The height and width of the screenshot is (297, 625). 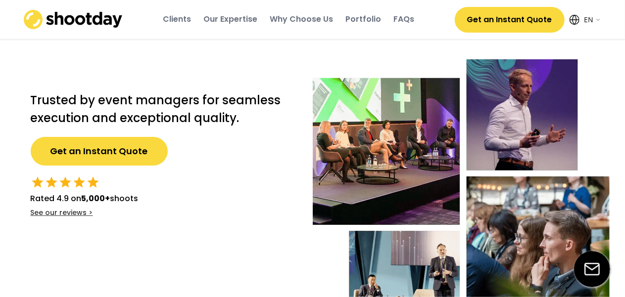 I want to click on img: email-icon%20%281%29.svg, so click(x=592, y=269).